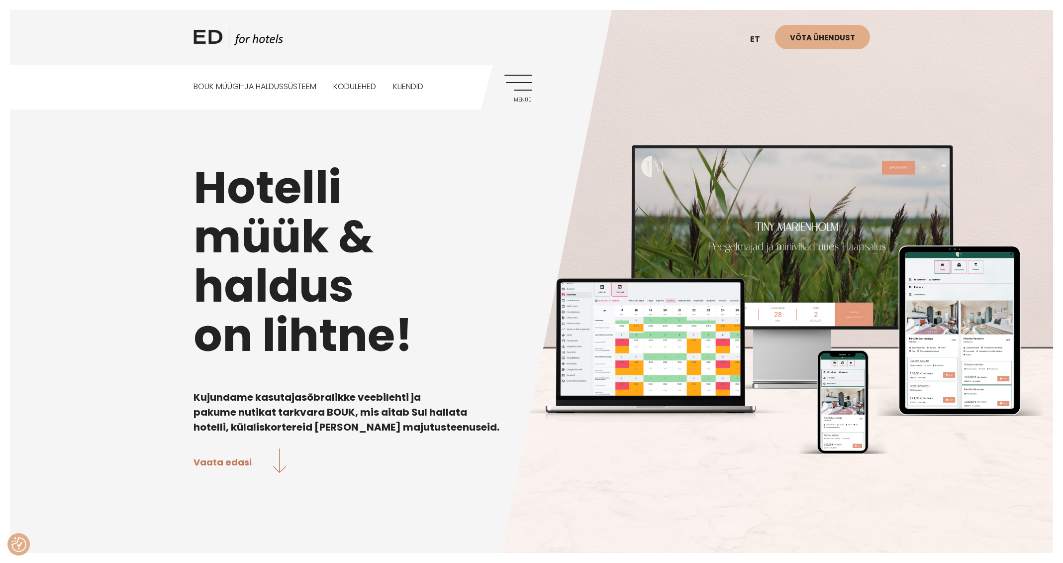 The image size is (1063, 563). What do you see at coordinates (518, 100) in the screenshot?
I see `span: Menüü` at bounding box center [518, 100].